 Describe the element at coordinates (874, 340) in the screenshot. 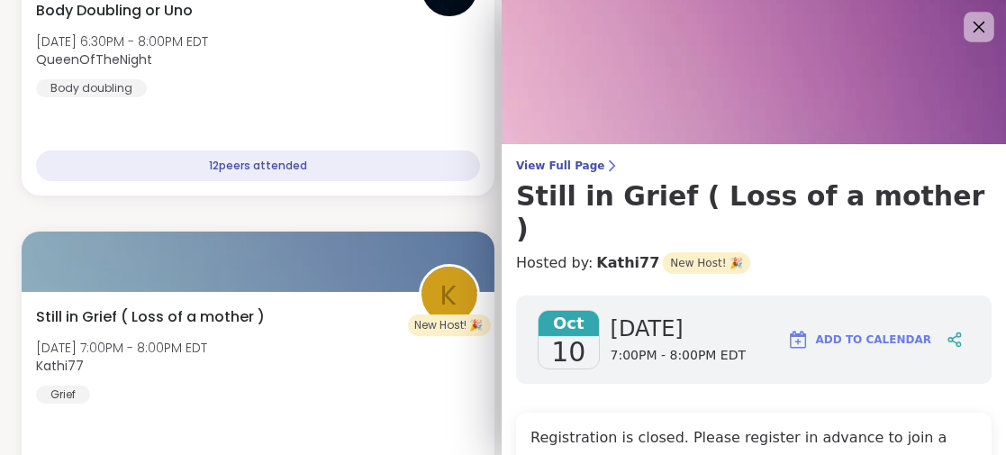

I see `span: Add to Calendar` at that location.